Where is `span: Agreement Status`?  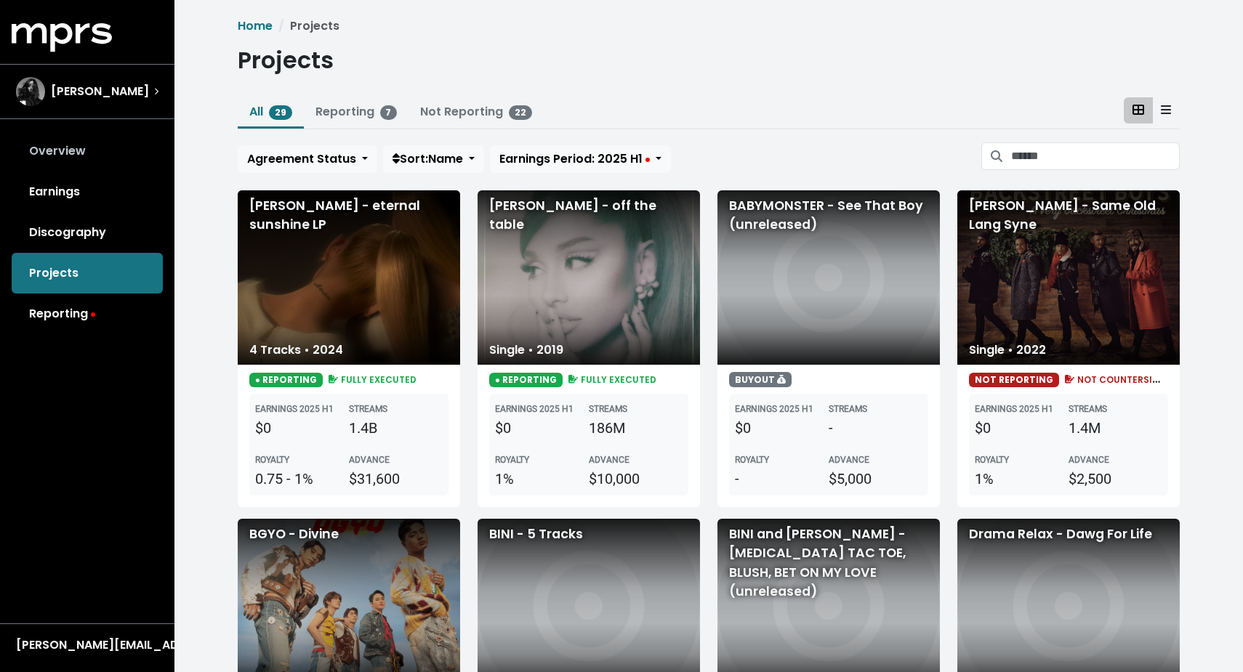 span: Agreement Status is located at coordinates (302, 158).